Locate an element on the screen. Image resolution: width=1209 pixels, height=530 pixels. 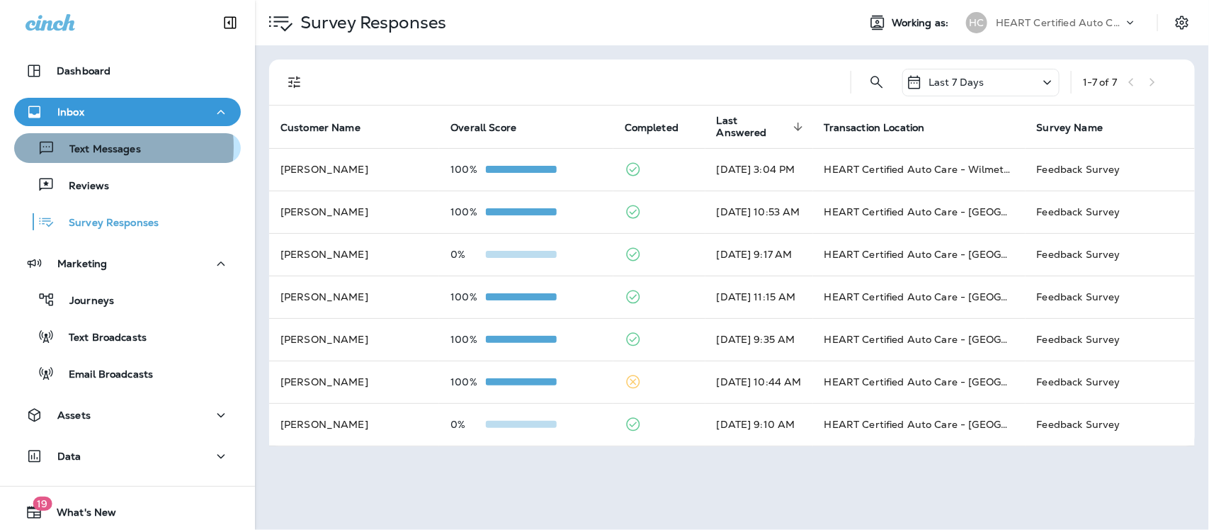
p: Assets is located at coordinates (74, 415).